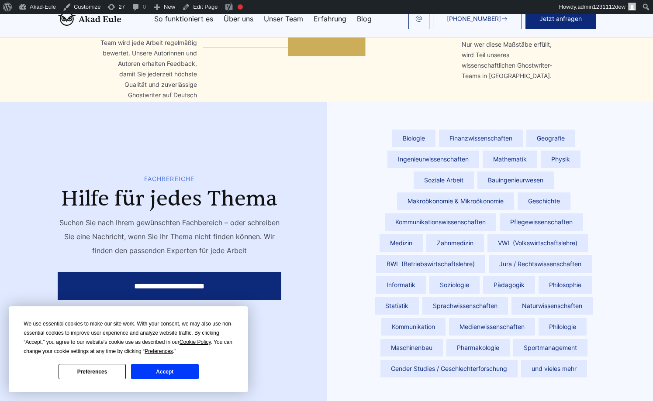  I want to click on div: Cookie Consent Prompt, so click(128, 349).